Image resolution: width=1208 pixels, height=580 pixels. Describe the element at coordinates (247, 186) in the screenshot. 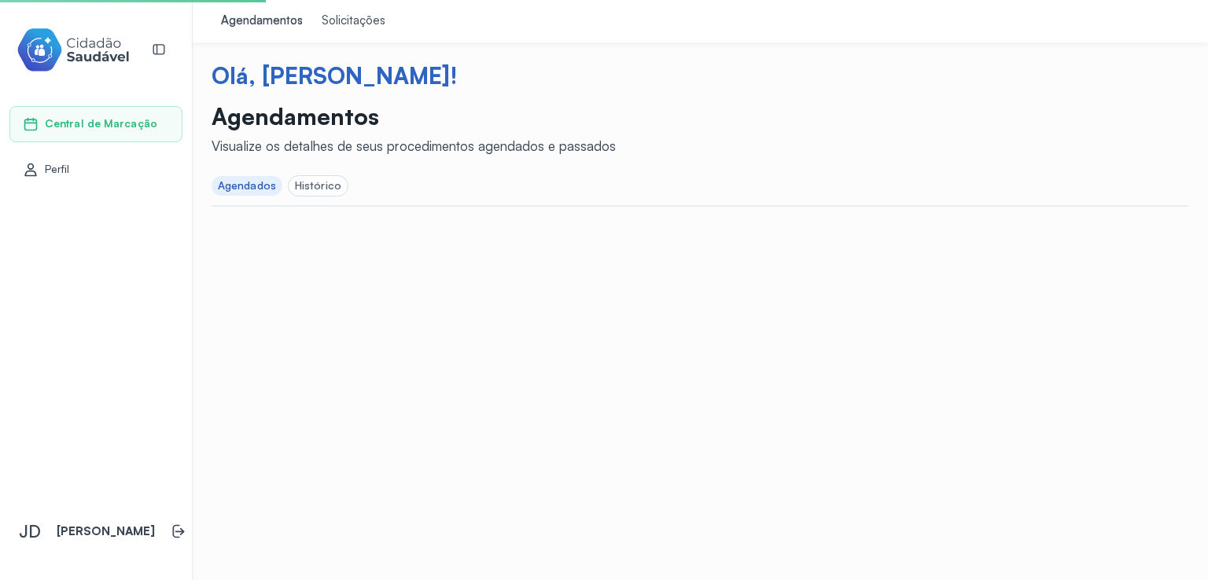

I see `div: Agendados` at that location.